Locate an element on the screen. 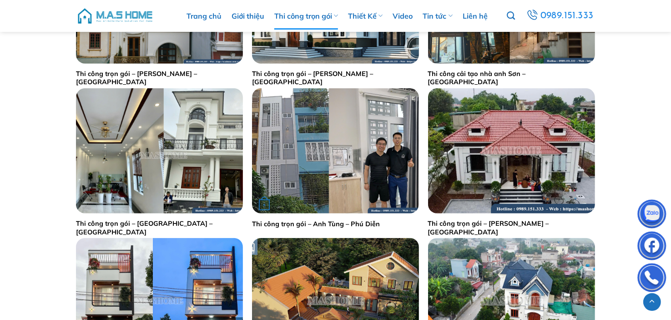  img: Thi công trọn gói - Anh Thăng - Bắc Ninh | MasHome is located at coordinates (159, 151).